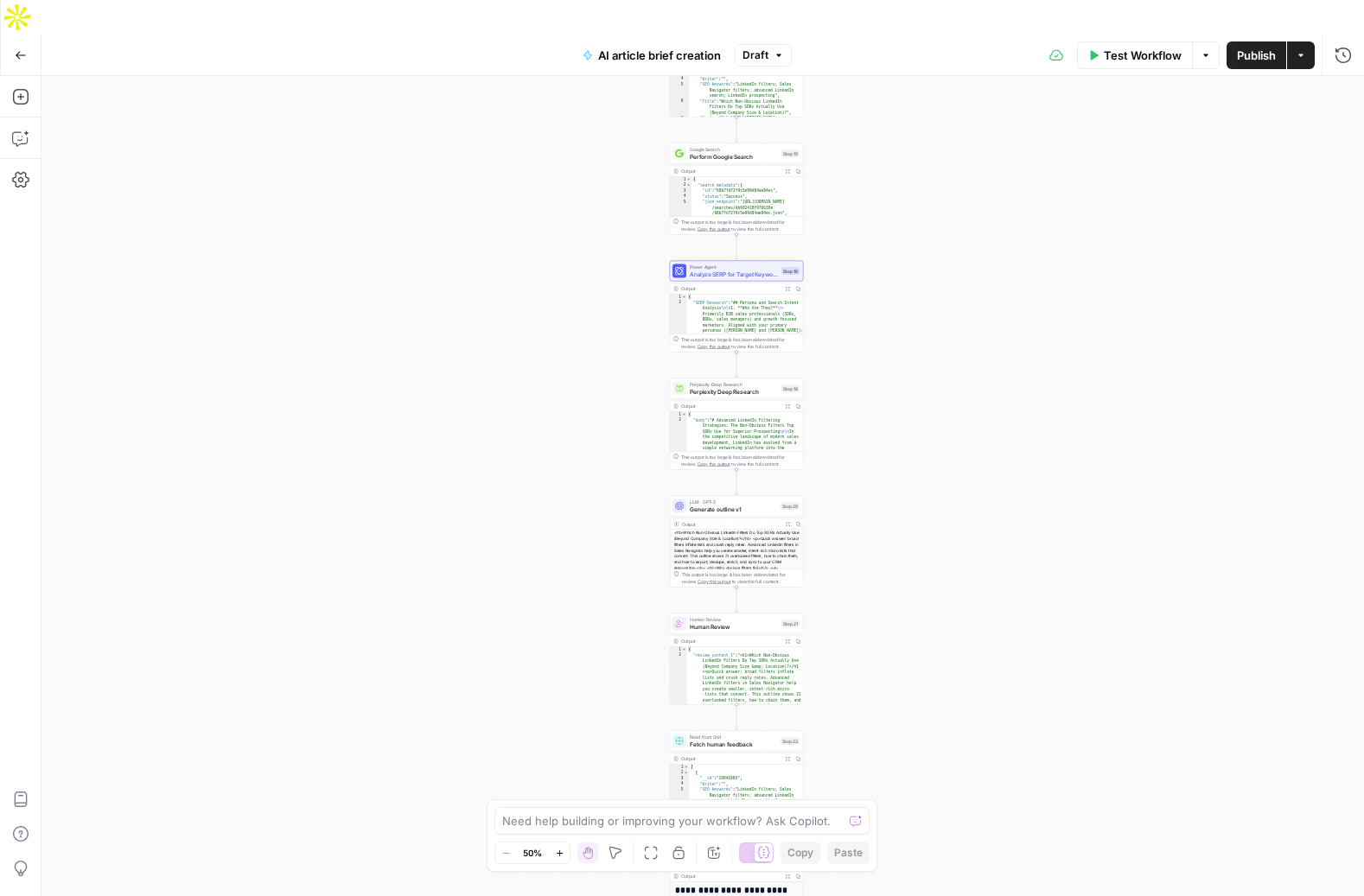  I want to click on div: Human ReviewHuman ReviewStep 21Output{ "review_content_1":"<h1>Which Non-Obvious LinkedIn Filters..., so click(736, 659).